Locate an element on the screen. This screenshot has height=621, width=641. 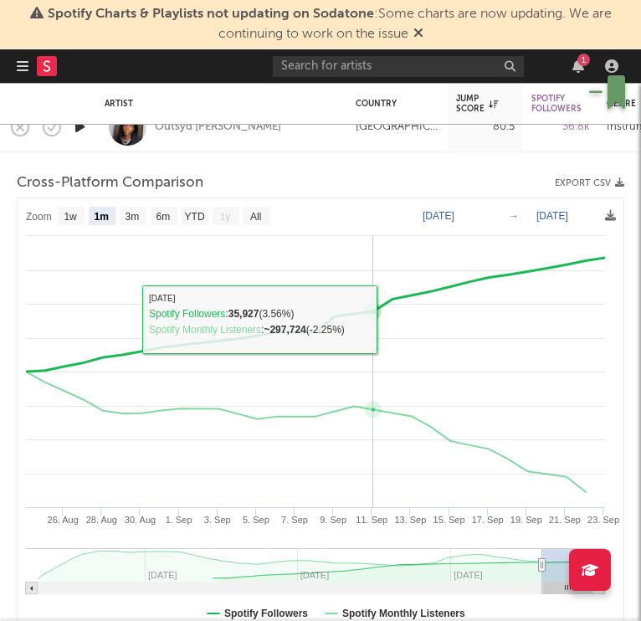
text: 23. Sep is located at coordinates (604, 520).